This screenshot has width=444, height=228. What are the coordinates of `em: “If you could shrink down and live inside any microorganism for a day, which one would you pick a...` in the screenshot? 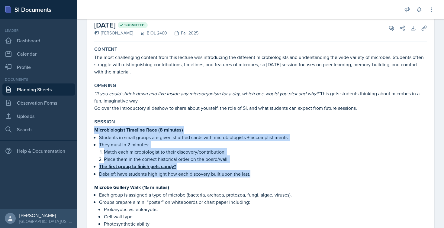 It's located at (207, 93).